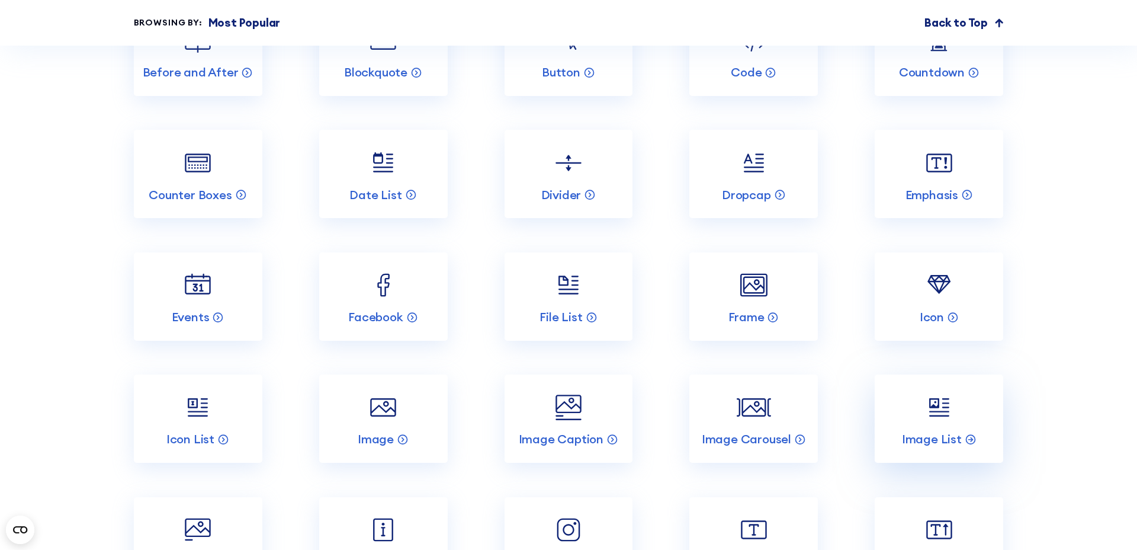  I want to click on img: Frame, so click(754, 285).